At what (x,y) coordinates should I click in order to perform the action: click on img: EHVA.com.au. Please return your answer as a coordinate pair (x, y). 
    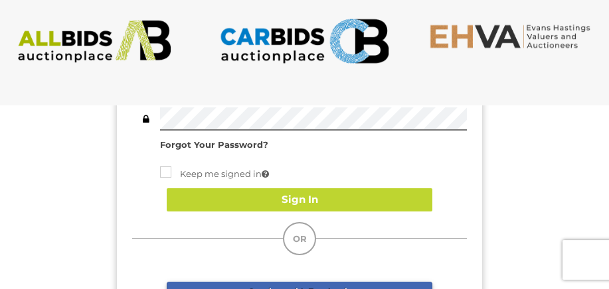
    Looking at the image, I should click on (514, 36).